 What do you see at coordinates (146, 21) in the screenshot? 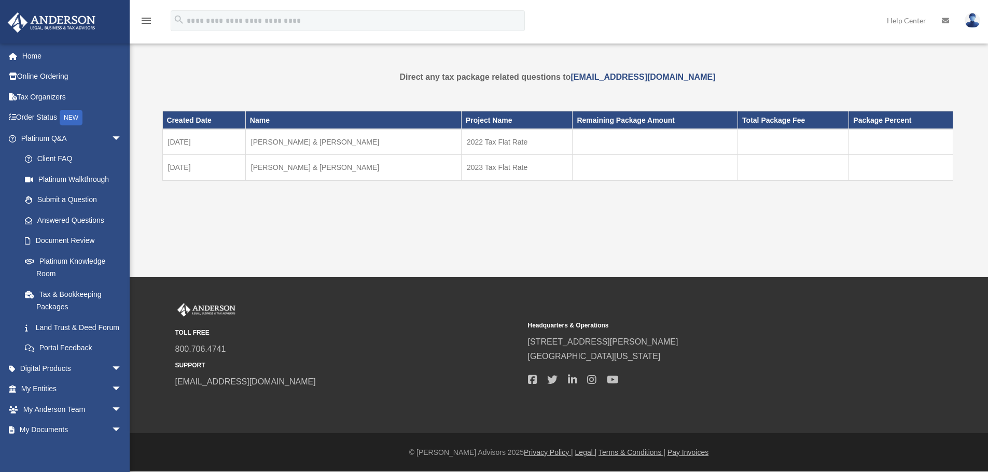
I see `i: menu` at bounding box center [146, 21].